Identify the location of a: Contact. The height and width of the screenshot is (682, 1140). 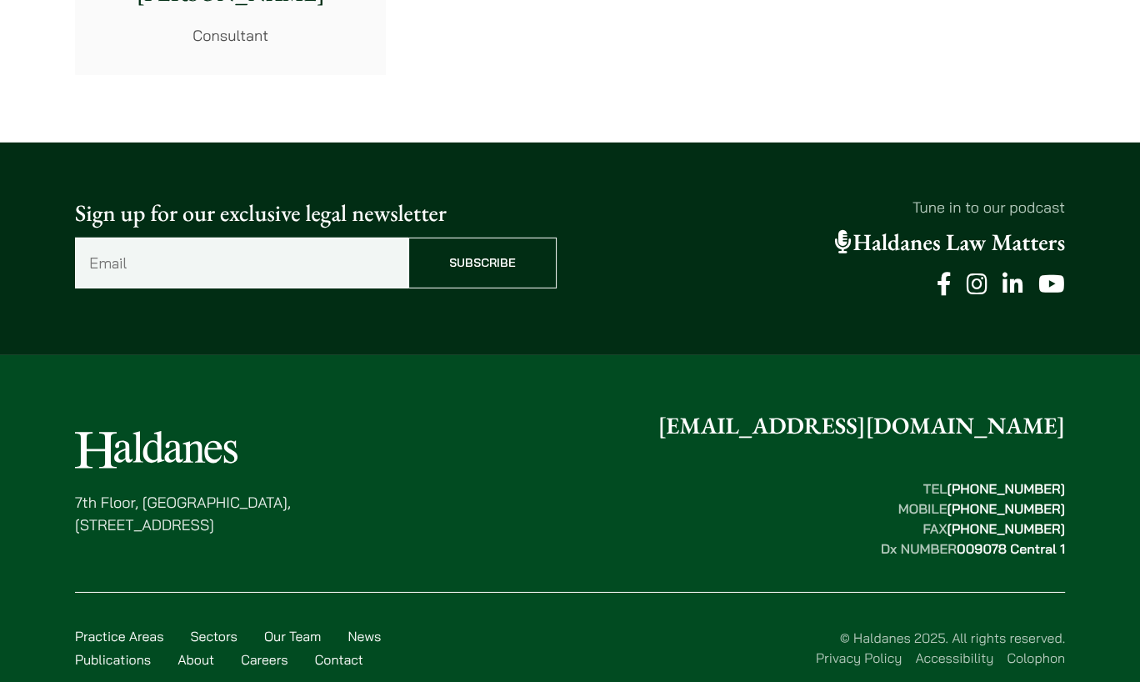
(339, 659).